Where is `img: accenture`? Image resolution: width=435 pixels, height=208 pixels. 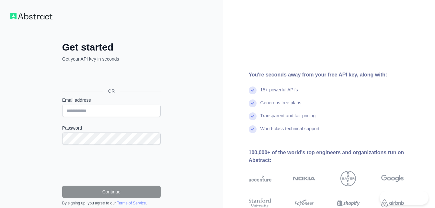 img: accenture is located at coordinates (260, 179).